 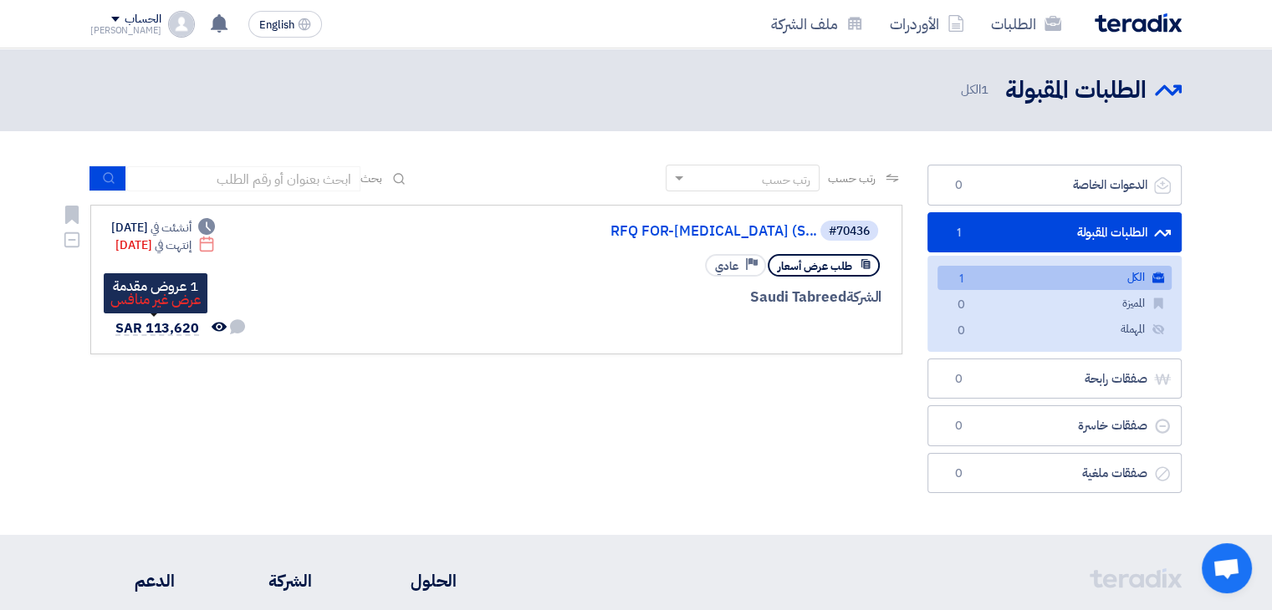 I want to click on span: طلب عرض أسعار, so click(x=814, y=266).